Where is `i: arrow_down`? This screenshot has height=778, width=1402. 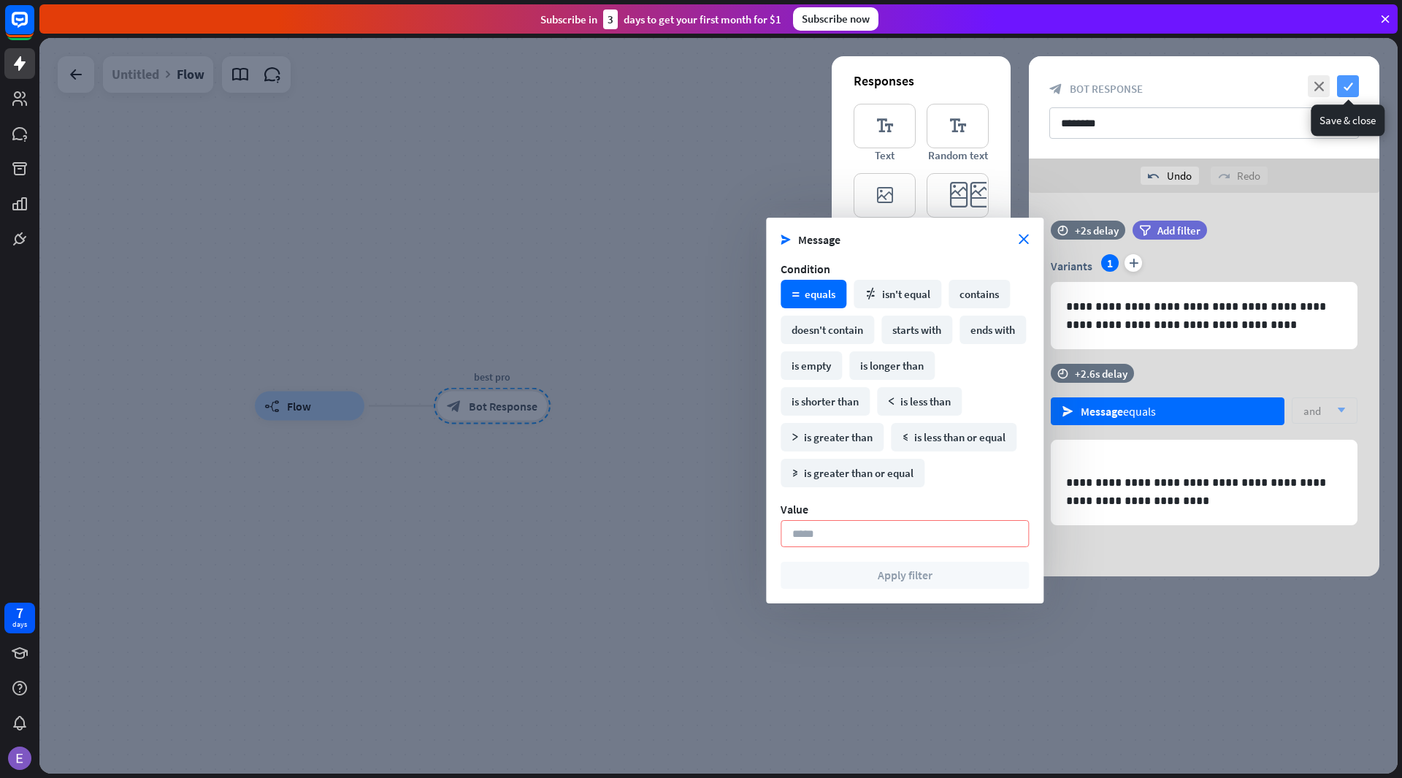
i: arrow_down is located at coordinates (1338, 410).